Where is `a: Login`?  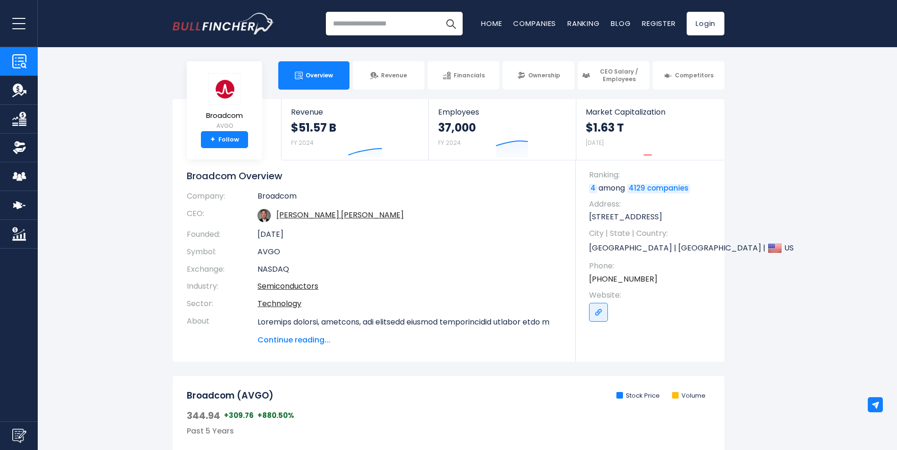 a: Login is located at coordinates (706, 24).